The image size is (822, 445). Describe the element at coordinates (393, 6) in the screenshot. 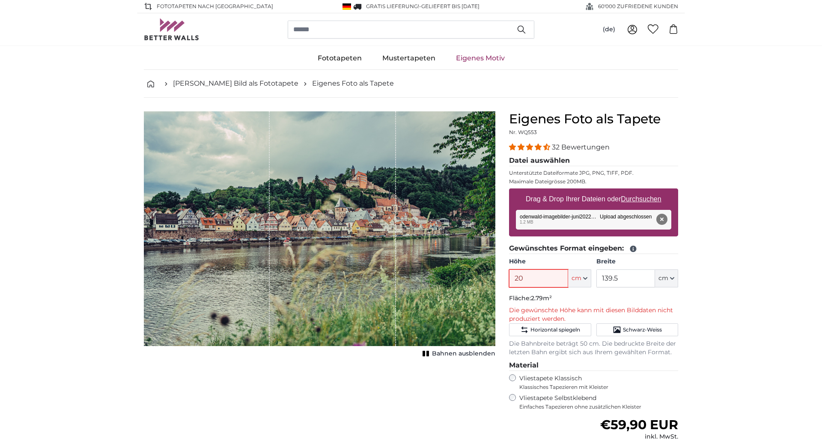

I see `span: GRATIS Lieferung!` at that location.